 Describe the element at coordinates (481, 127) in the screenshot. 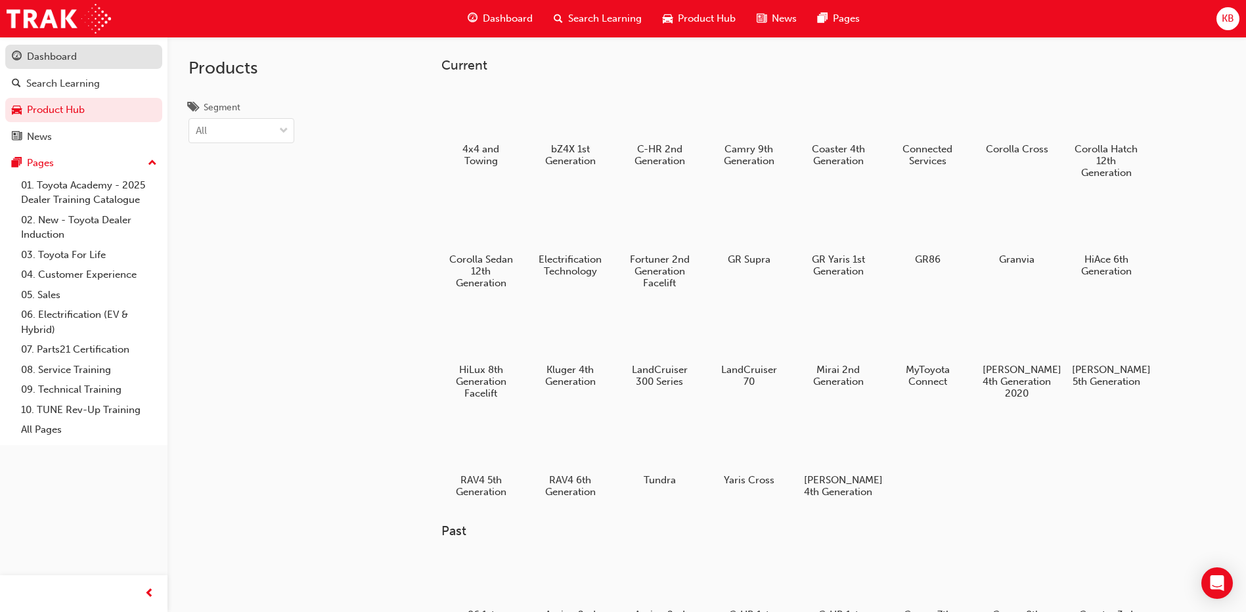

I see `a: 4x4 and Towing` at that location.